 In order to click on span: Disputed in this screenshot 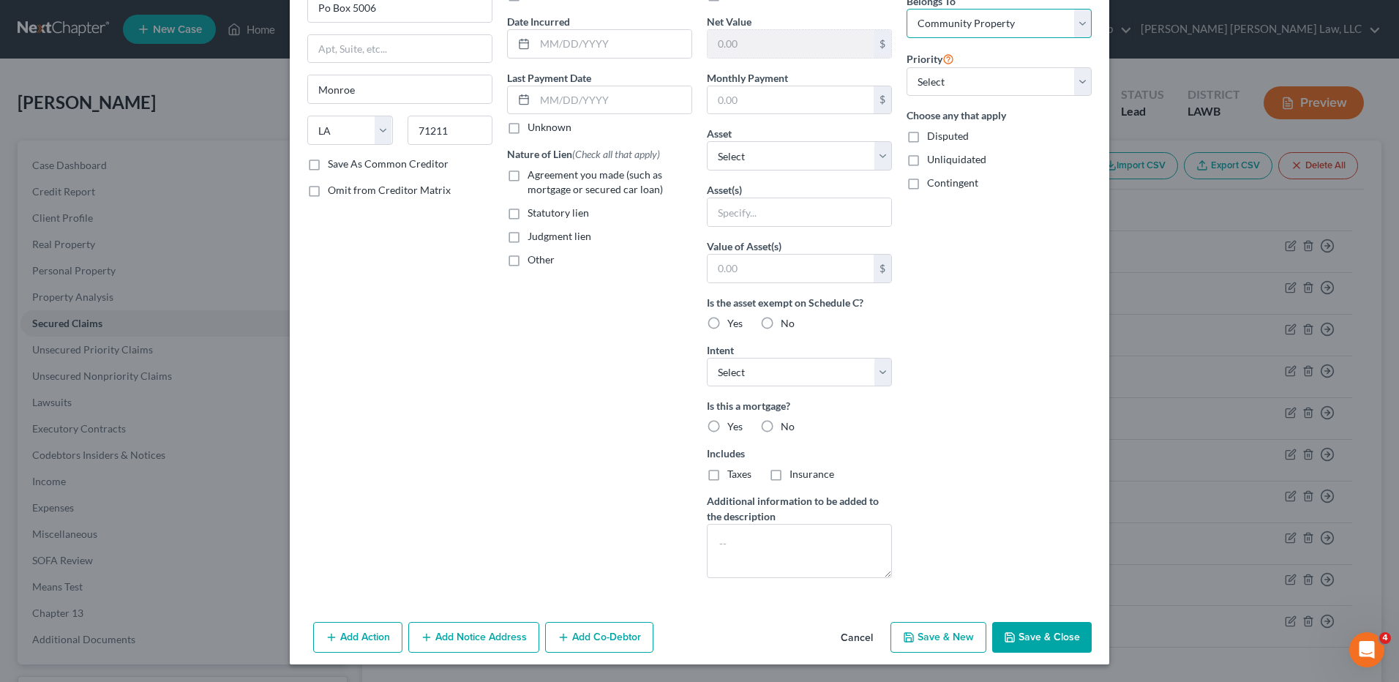, I will do `click(948, 135)`.